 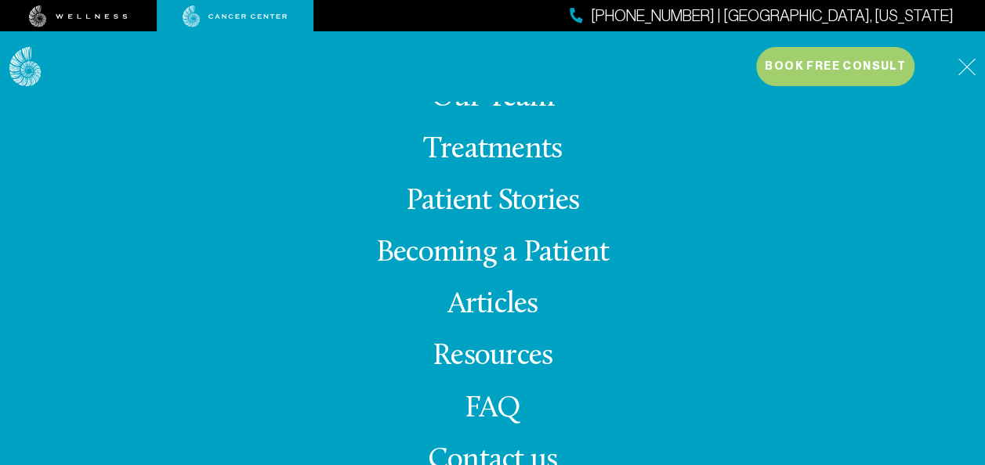 I want to click on img: wellness, so click(x=78, y=16).